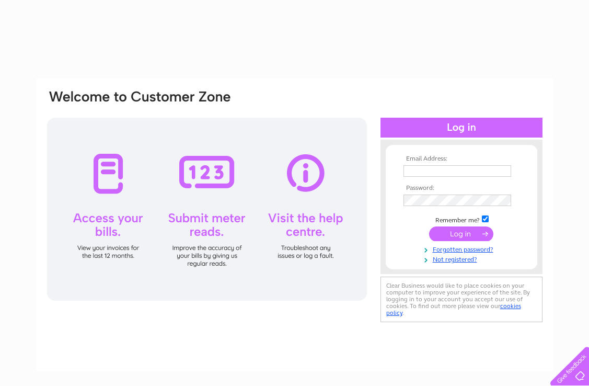  I want to click on th: Password:, so click(462, 188).